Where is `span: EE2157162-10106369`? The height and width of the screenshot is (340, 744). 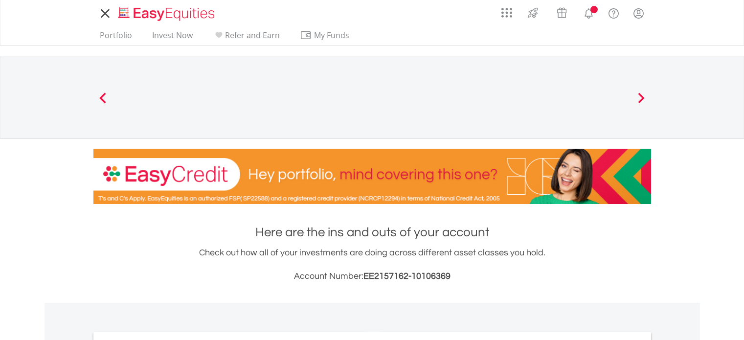 span: EE2157162-10106369 is located at coordinates (407, 276).